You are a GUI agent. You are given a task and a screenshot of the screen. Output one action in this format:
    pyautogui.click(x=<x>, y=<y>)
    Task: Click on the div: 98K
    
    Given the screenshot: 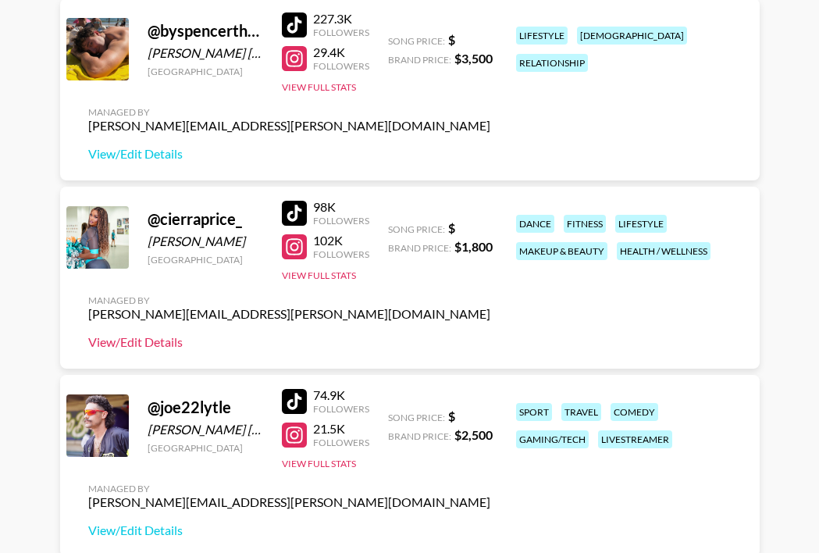 What is the action you would take?
    pyautogui.click(x=341, y=207)
    